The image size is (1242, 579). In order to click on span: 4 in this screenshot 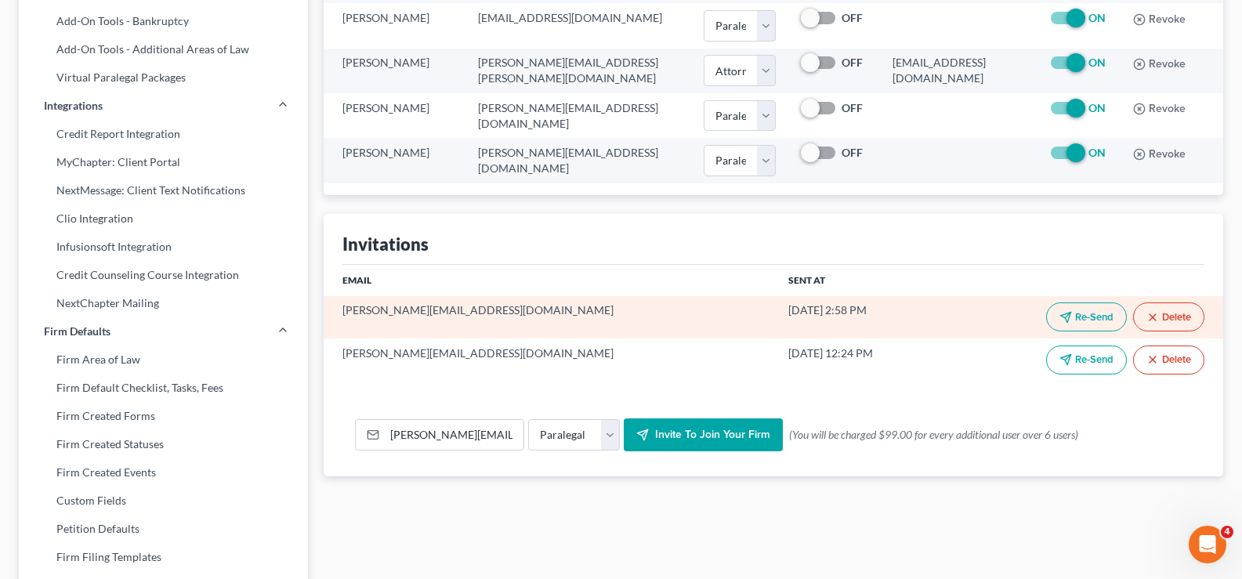, I will do `click(1227, 532)`.